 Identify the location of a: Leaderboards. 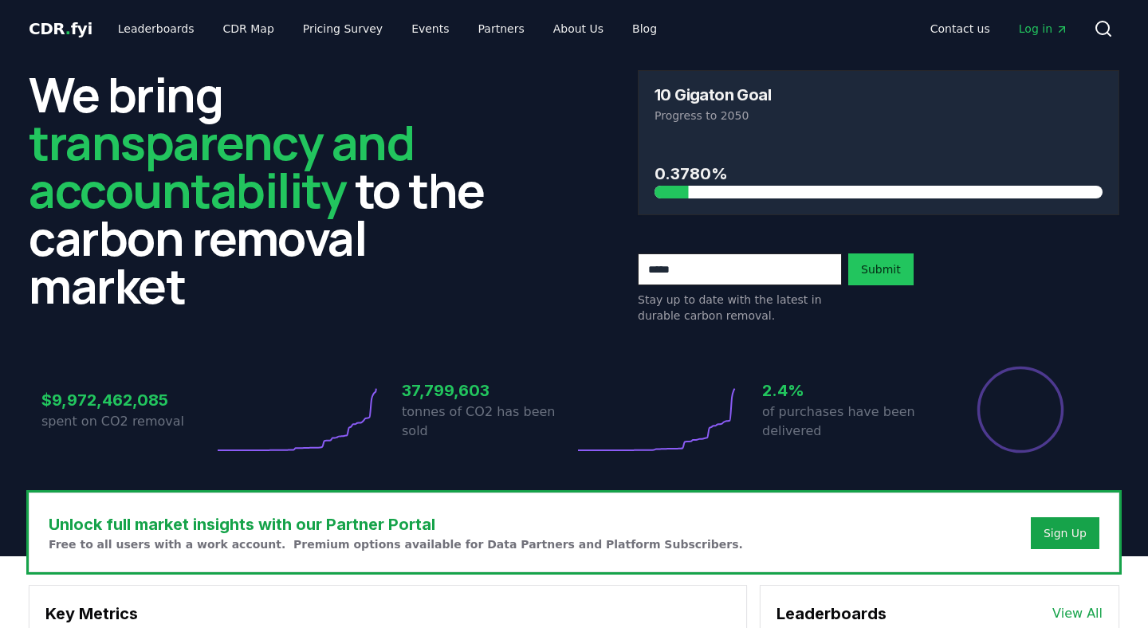
(156, 29).